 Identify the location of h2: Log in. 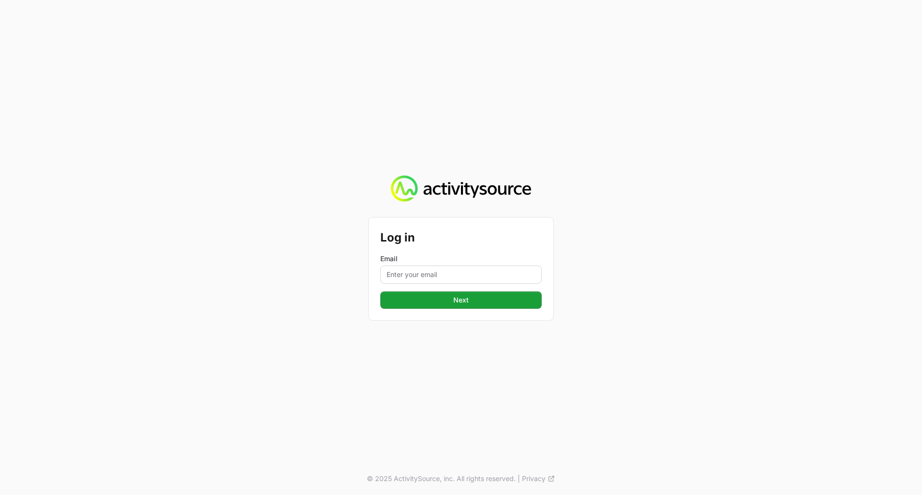
(461, 238).